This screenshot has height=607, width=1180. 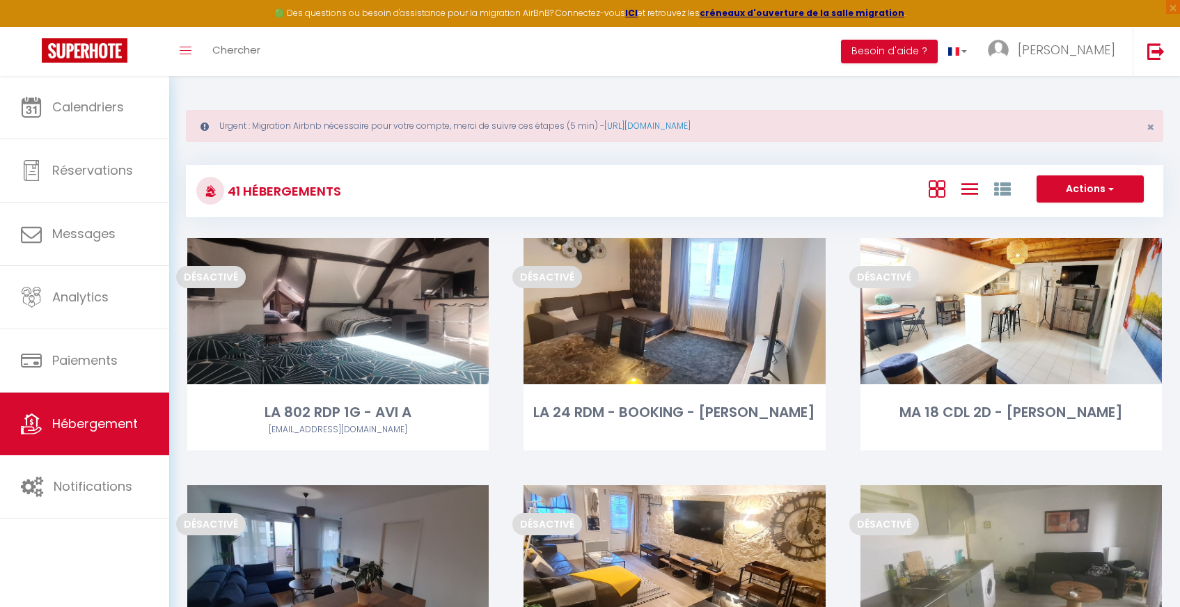 What do you see at coordinates (970, 188) in the screenshot?
I see `a: Vue en Liste` at bounding box center [970, 188].